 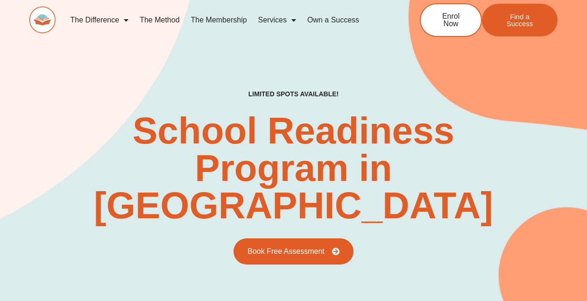 What do you see at coordinates (228, 20) in the screenshot?
I see `nav: Menu` at bounding box center [228, 20].